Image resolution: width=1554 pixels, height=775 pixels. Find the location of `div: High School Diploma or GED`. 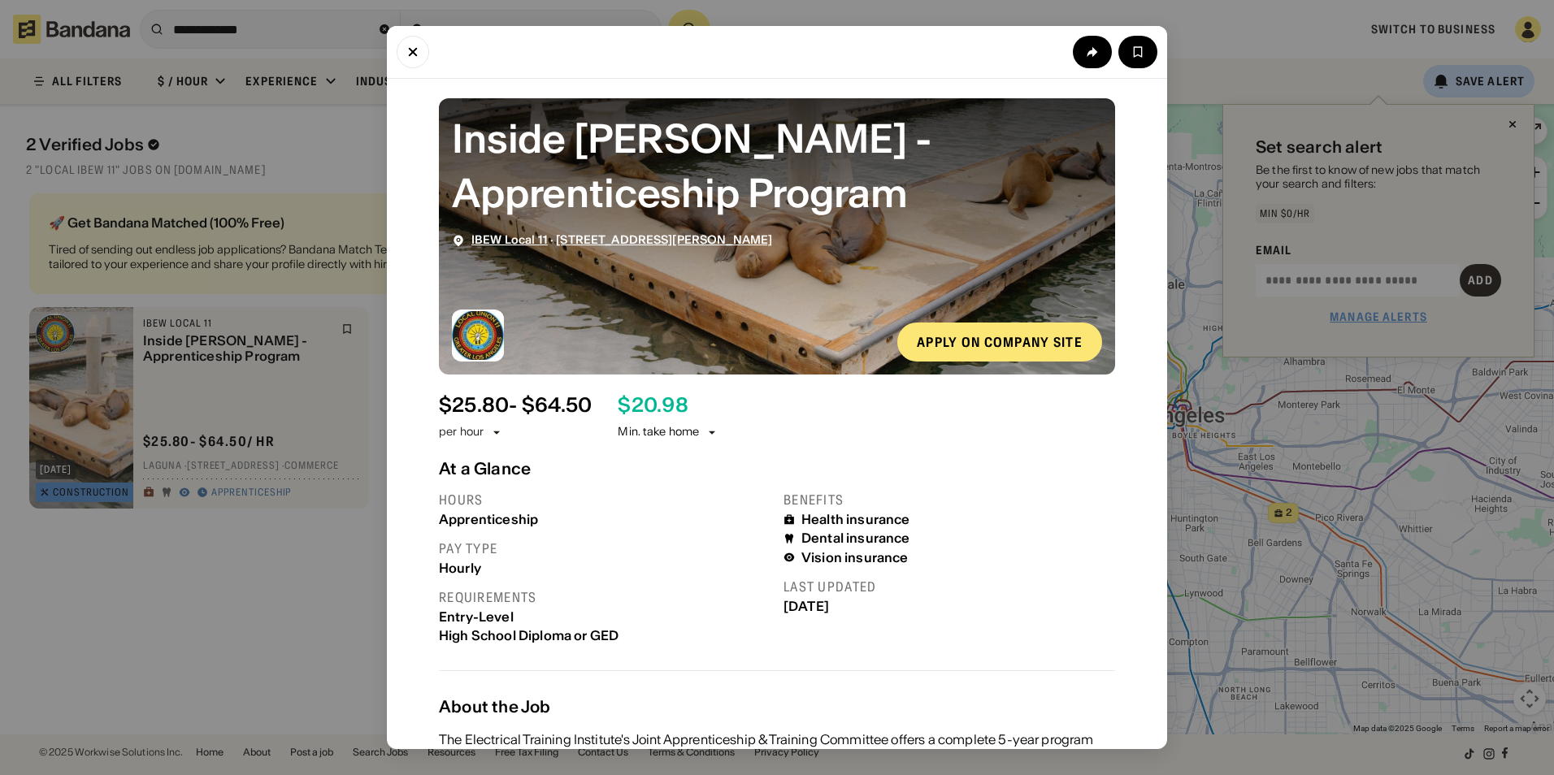

div: High School Diploma or GED is located at coordinates (605, 636).